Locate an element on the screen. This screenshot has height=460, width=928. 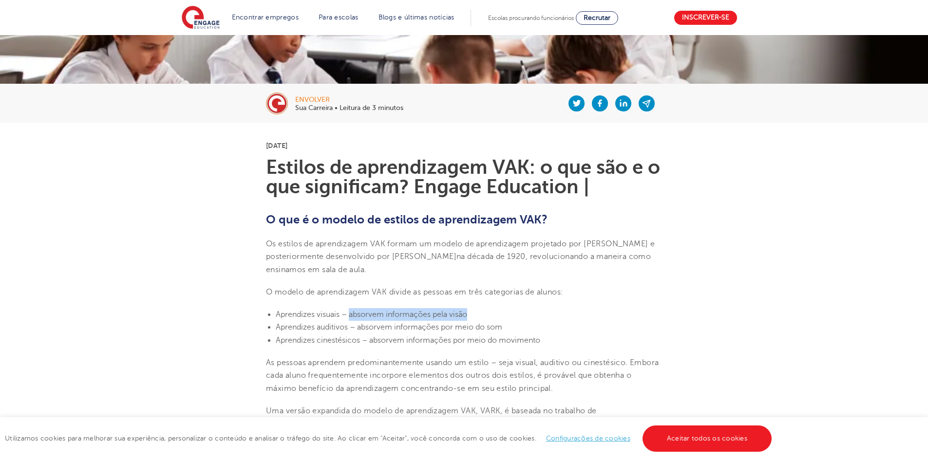
font: Blogs e últimas notícias is located at coordinates (417, 17).